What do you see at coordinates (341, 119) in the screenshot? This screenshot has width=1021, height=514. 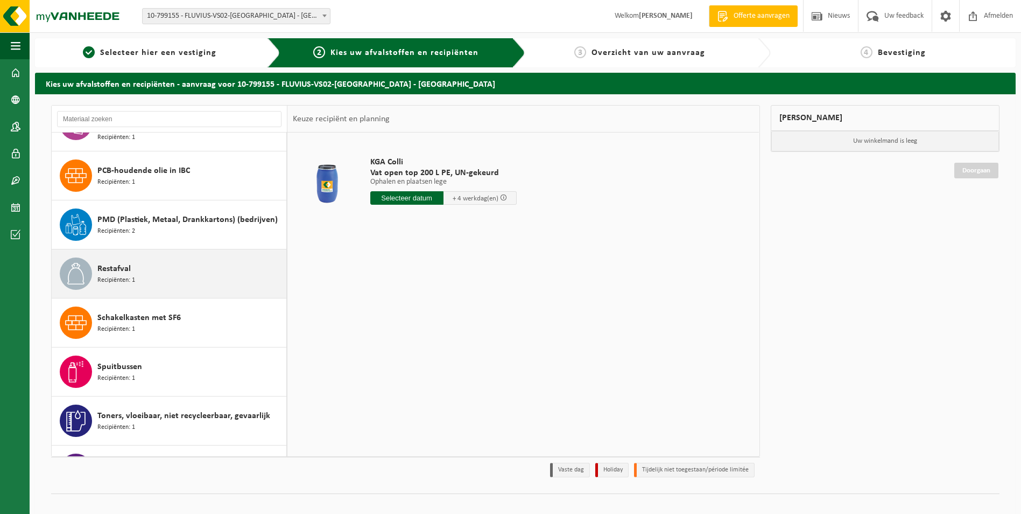 I see `div: Keuze recipiënt en planning` at bounding box center [341, 119].